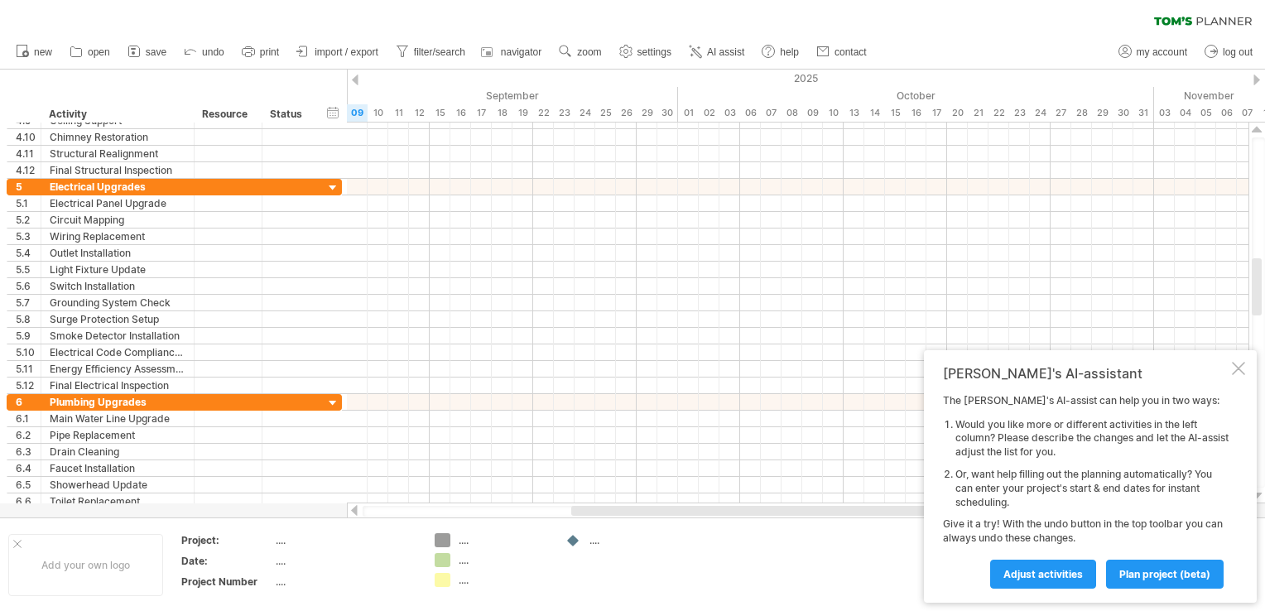 Image resolution: width=1265 pixels, height=611 pixels. I want to click on a: contact, so click(842, 52).